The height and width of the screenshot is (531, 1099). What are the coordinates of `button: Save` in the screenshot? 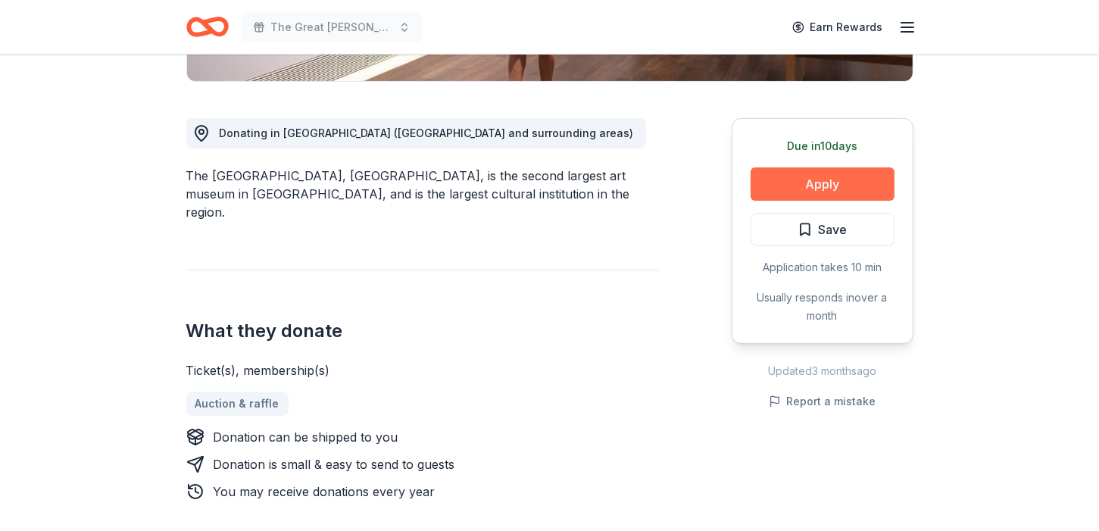 It's located at (823, 230).